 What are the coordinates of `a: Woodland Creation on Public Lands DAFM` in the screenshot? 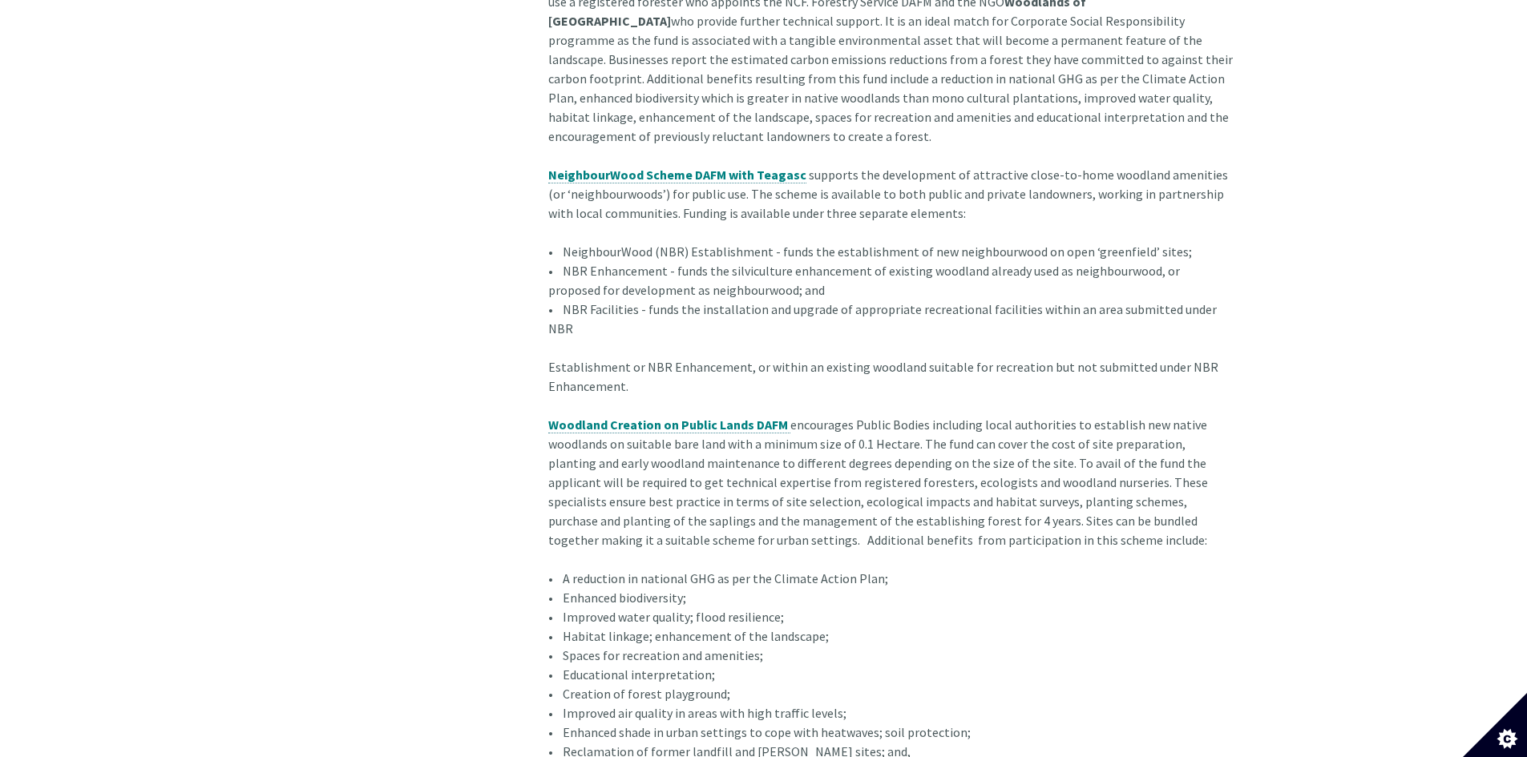 It's located at (669, 425).